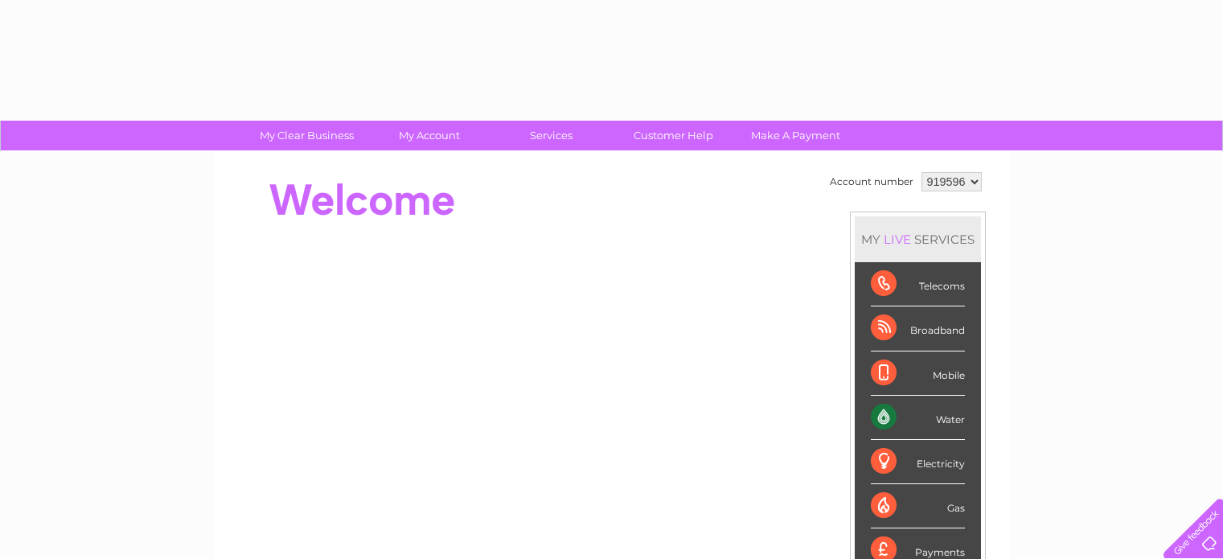 This screenshot has height=559, width=1223. What do you see at coordinates (871, 182) in the screenshot?
I see `td: Account number` at bounding box center [871, 182].